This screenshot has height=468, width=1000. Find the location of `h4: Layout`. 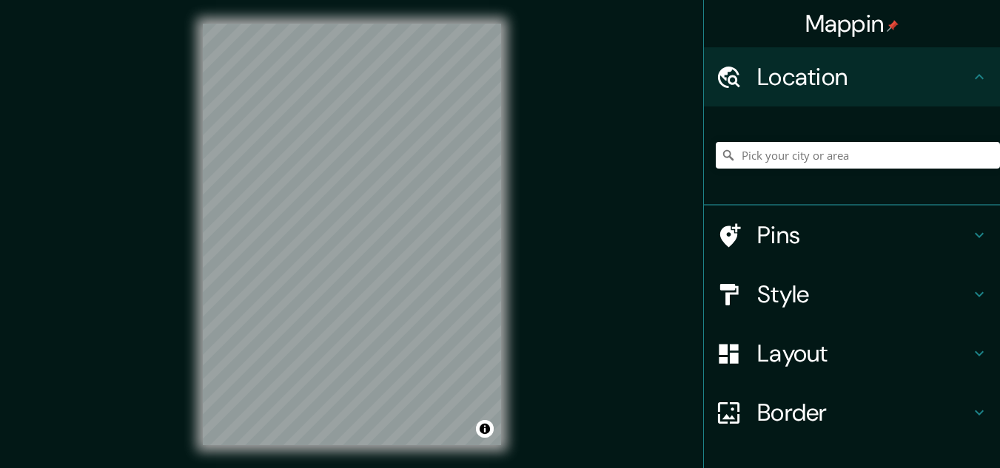

h4: Layout is located at coordinates (863, 354).